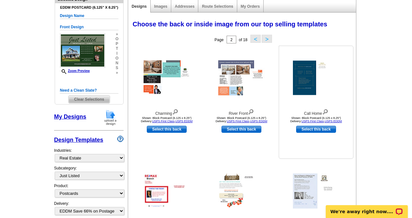 The height and width of the screenshot is (218, 412). What do you see at coordinates (241, 191) in the screenshot?
I see `img: Hibiscus` at bounding box center [241, 191].